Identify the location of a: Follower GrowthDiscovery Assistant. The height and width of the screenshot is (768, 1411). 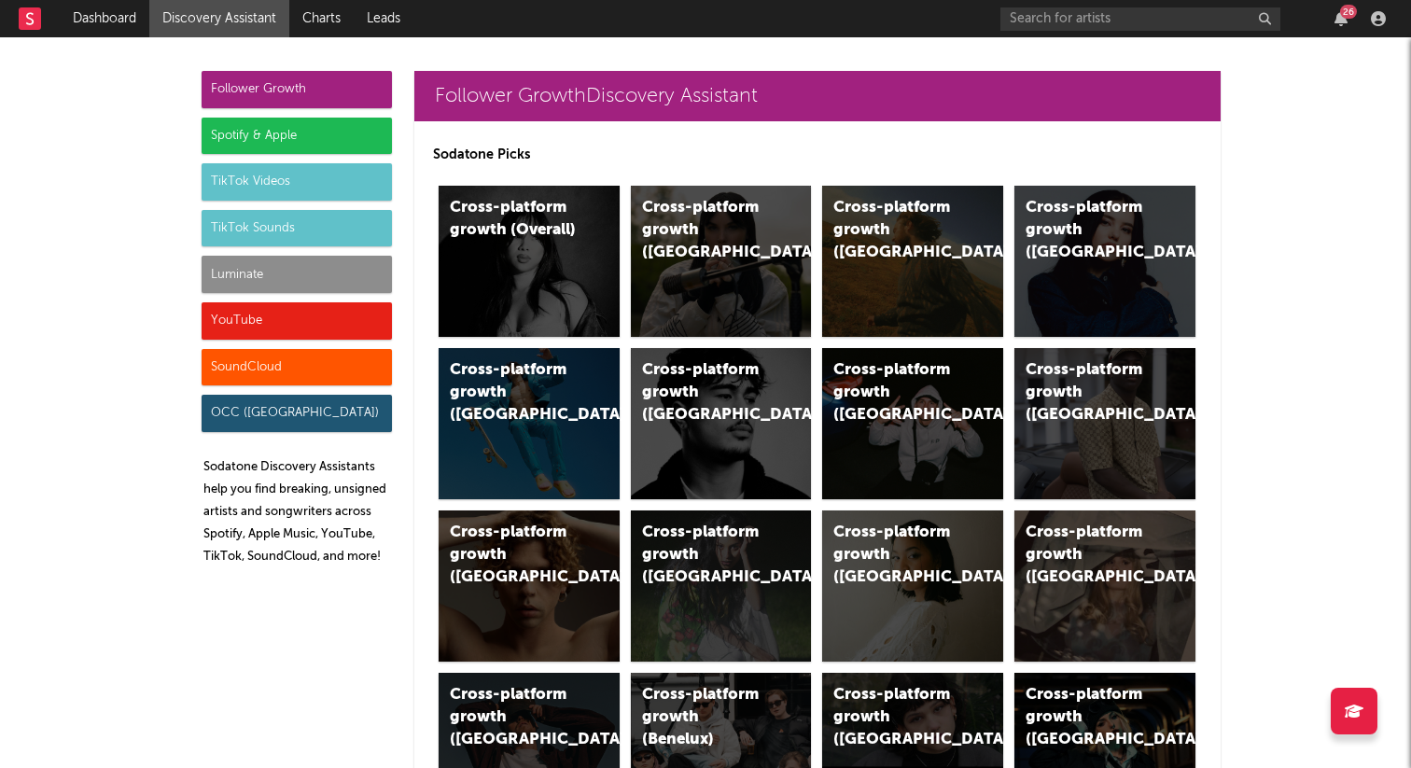
(817, 96).